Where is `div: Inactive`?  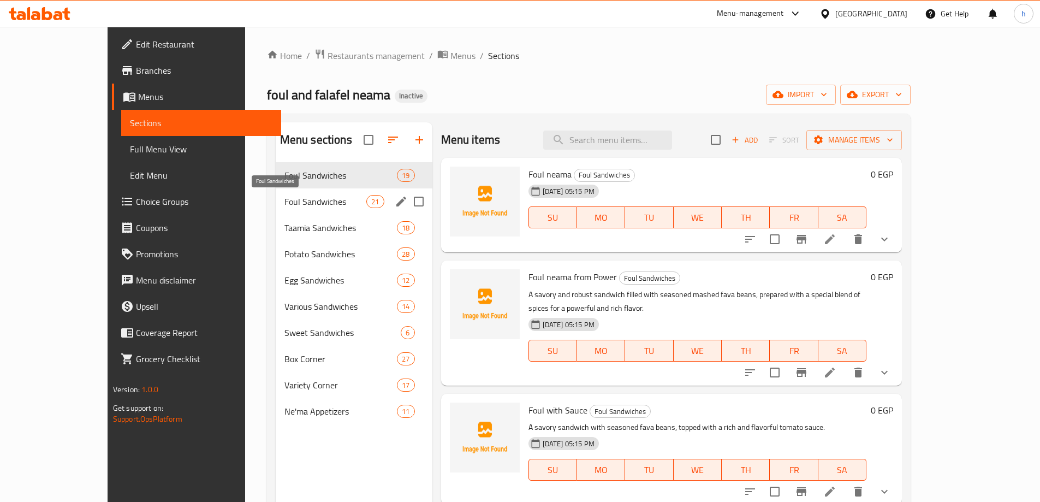
div: Inactive is located at coordinates (411, 96).